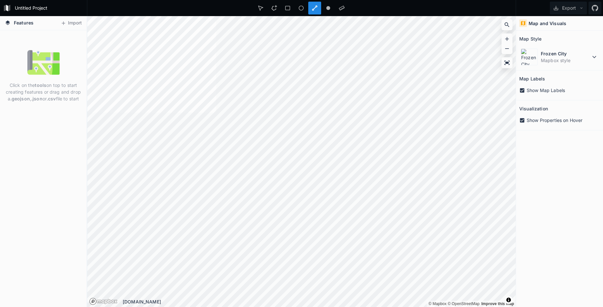 The image size is (603, 307). What do you see at coordinates (566, 53) in the screenshot?
I see `dt: Frozen City` at bounding box center [566, 53].